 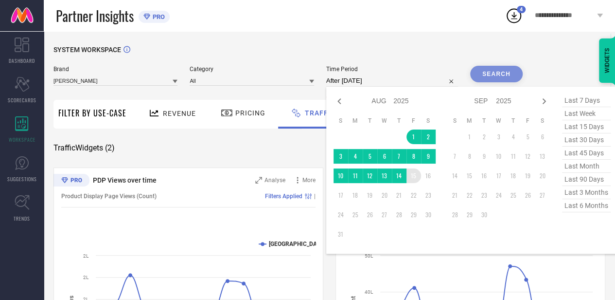 What do you see at coordinates (429, 176) in the screenshot?
I see `td: Sat Aug 16 2025` at bounding box center [429, 176].